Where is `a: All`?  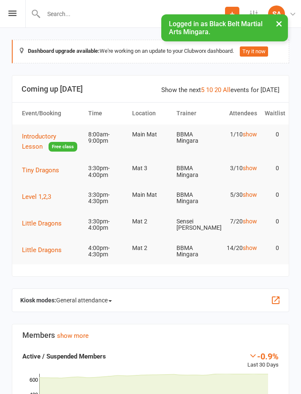 a: All is located at coordinates (227, 90).